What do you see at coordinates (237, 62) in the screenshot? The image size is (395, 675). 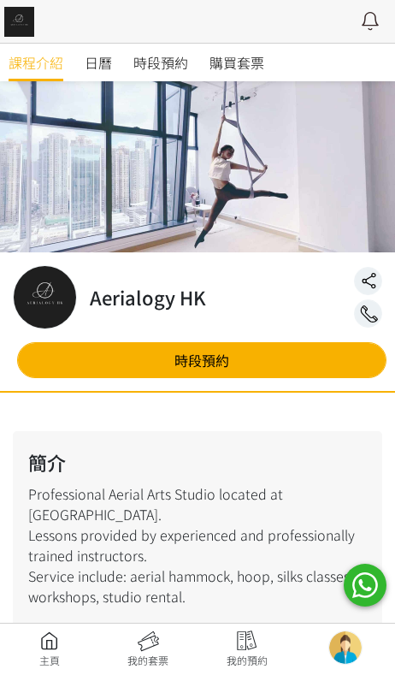 I see `a: 購買套票` at bounding box center [237, 62].